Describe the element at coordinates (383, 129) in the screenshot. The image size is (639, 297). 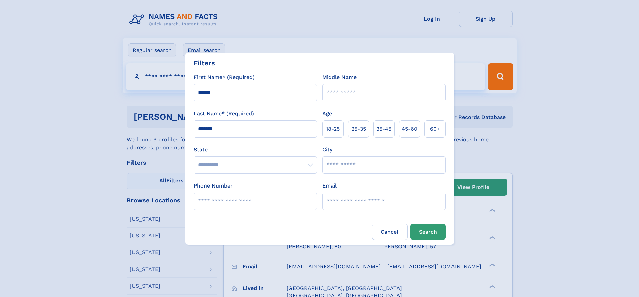
I see `span: 35‑45` at that location.